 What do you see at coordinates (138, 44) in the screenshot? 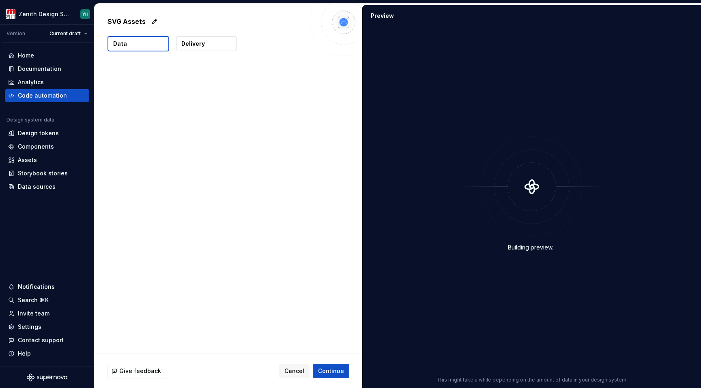
I see `button: Data` at bounding box center [138, 44].